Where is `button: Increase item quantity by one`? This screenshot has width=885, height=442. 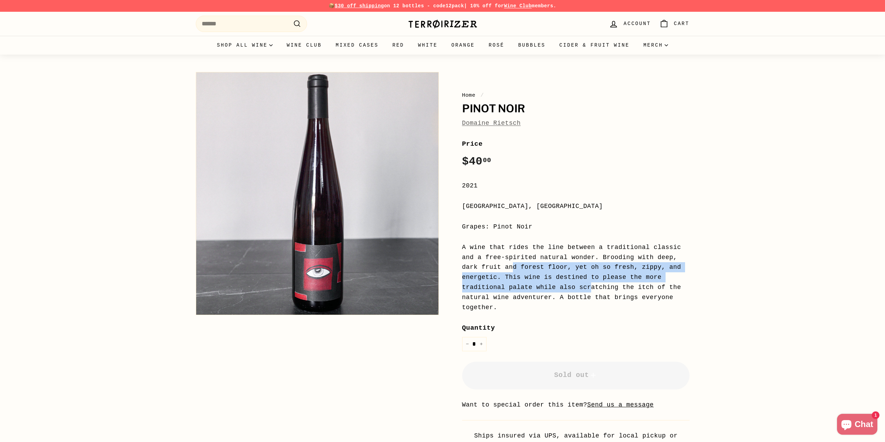
button: Increase item quantity by one is located at coordinates (482, 344).